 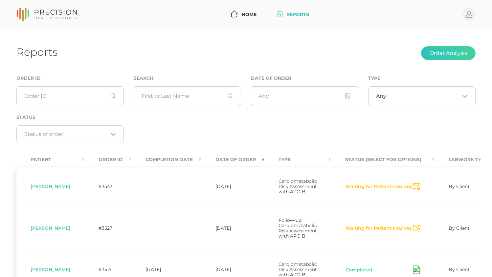 I want to click on label: Search, so click(x=144, y=78).